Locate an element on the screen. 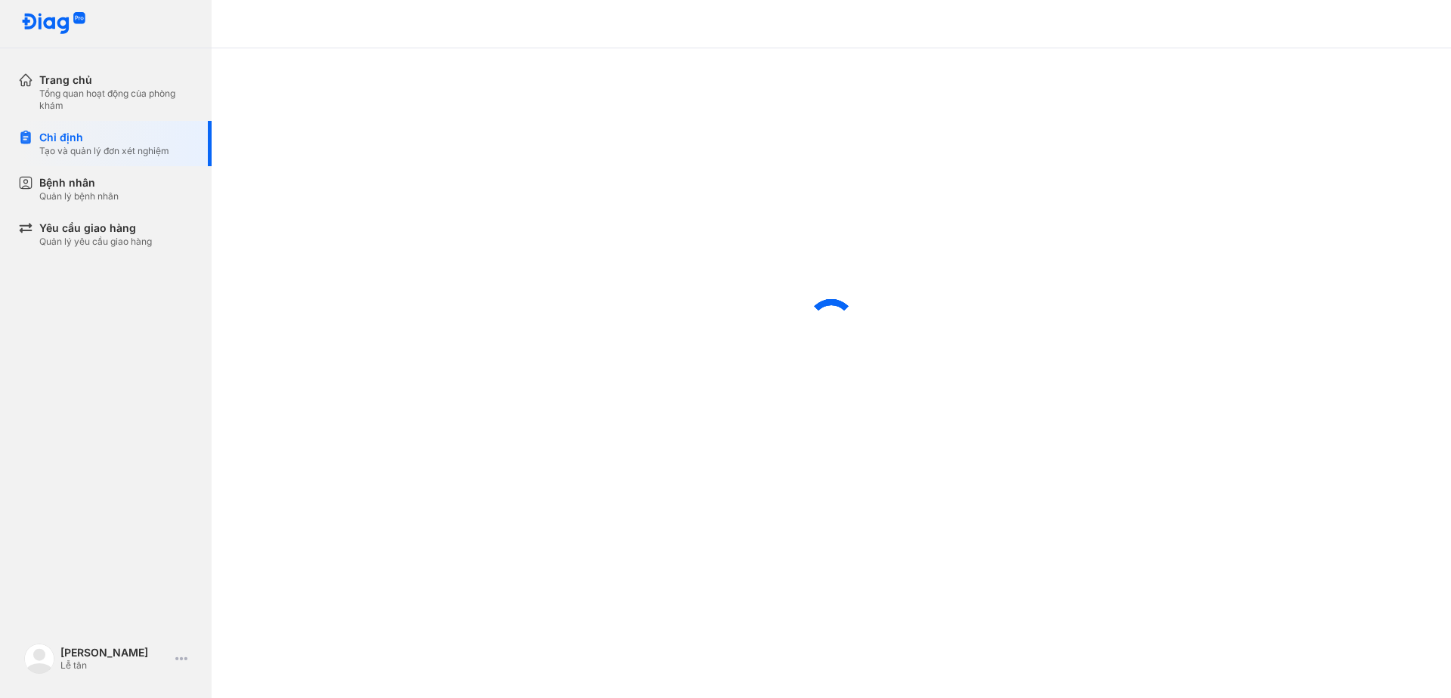 This screenshot has height=698, width=1451. div: Yêu cầu giao hàng is located at coordinates (95, 228).